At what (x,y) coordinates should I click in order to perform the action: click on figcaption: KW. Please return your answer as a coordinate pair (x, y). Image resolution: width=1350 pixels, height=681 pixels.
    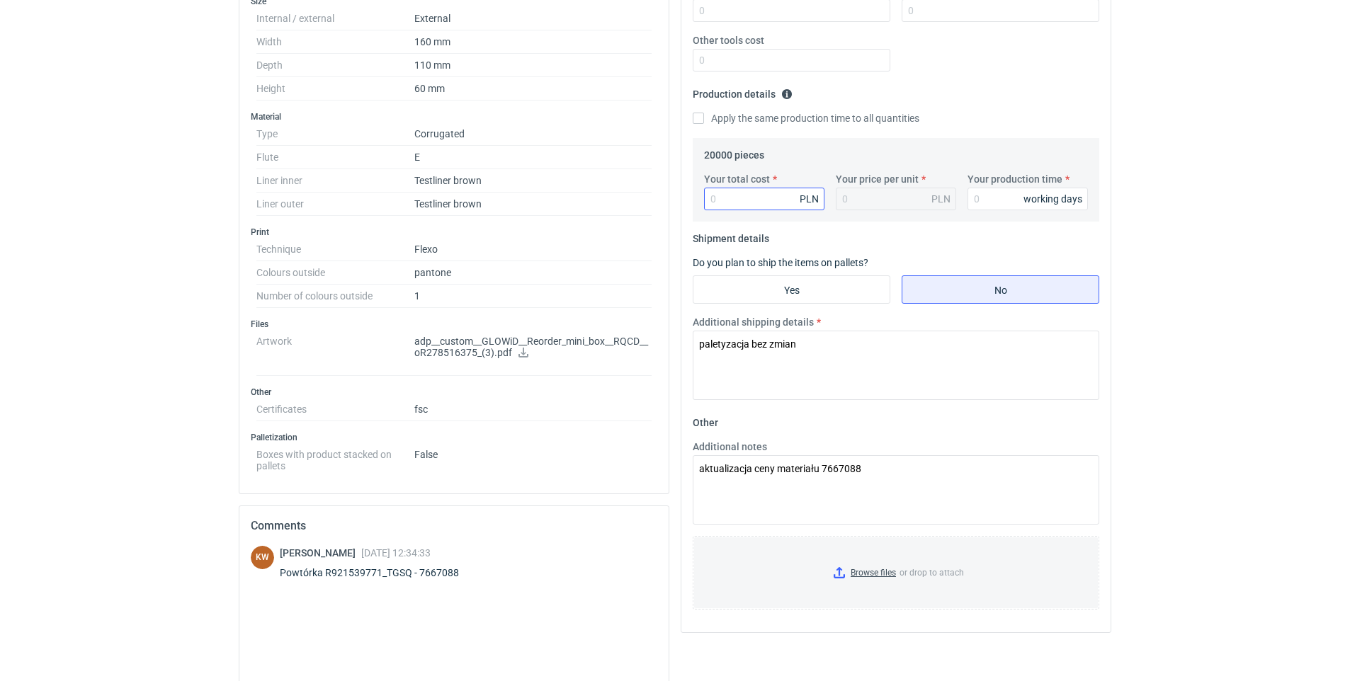
    Looking at the image, I should click on (262, 557).